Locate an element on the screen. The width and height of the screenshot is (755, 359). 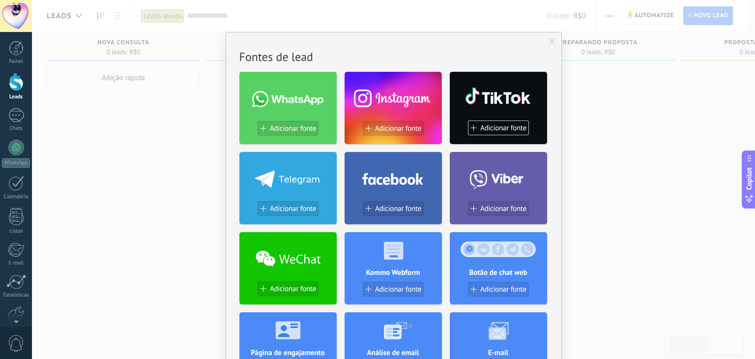
div: Leads is located at coordinates (16, 97).